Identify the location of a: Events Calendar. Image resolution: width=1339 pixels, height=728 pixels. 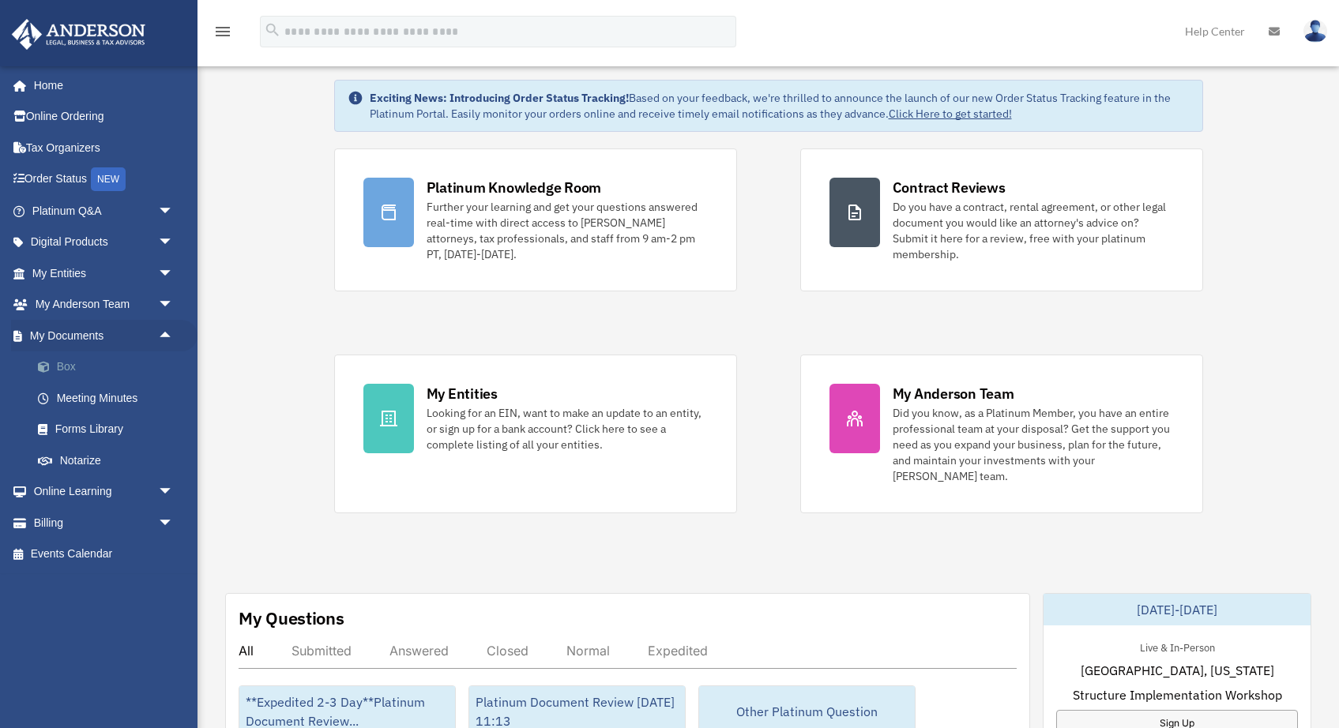
(104, 554).